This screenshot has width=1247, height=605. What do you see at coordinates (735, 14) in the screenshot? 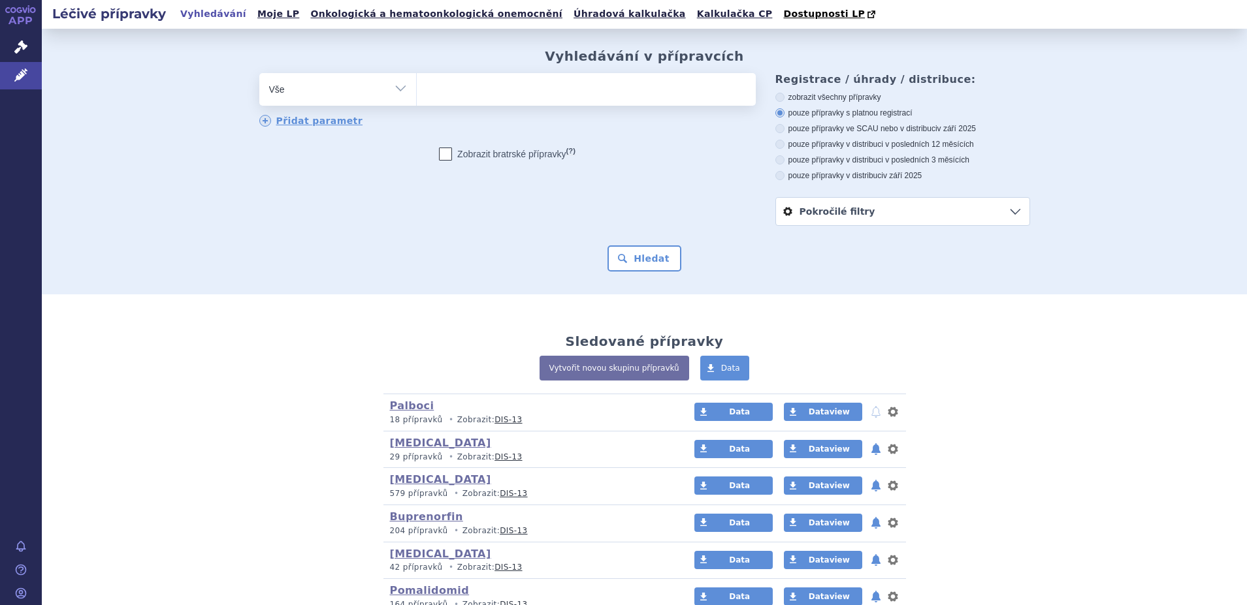
I see `a: Kalkulačka CP` at bounding box center [735, 14].